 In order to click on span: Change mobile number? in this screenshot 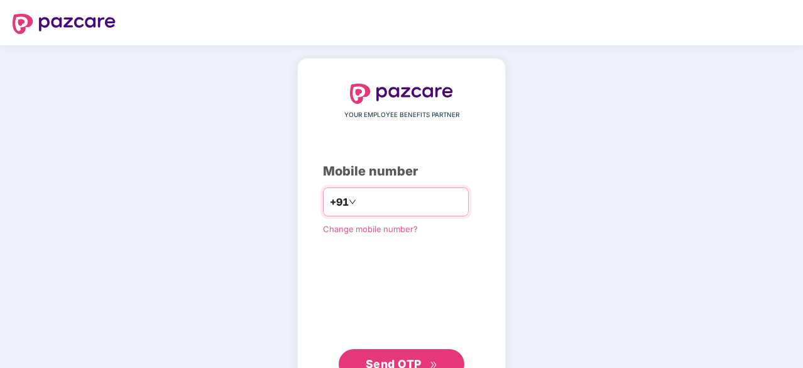, I will do `click(370, 229)`.